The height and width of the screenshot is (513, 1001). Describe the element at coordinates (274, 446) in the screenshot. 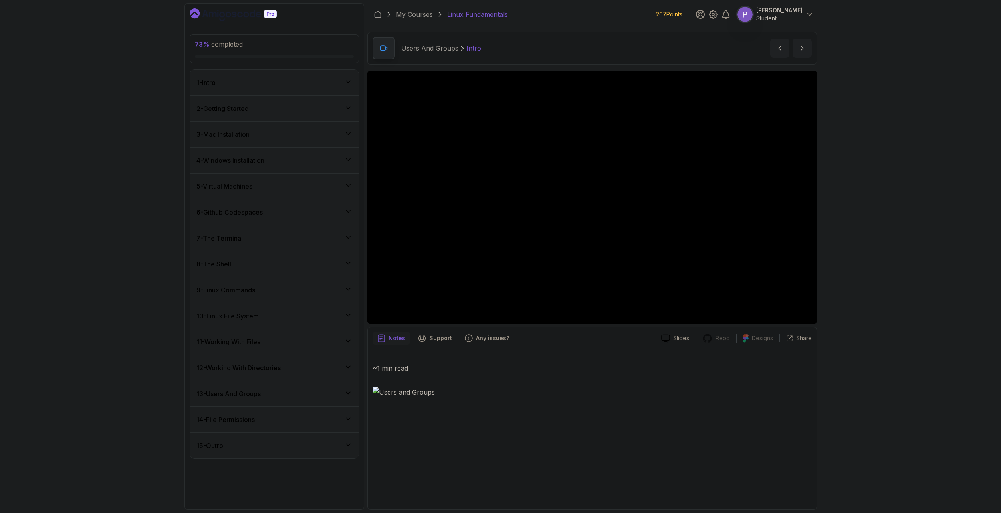

I see `button: 15-Outro` at that location.